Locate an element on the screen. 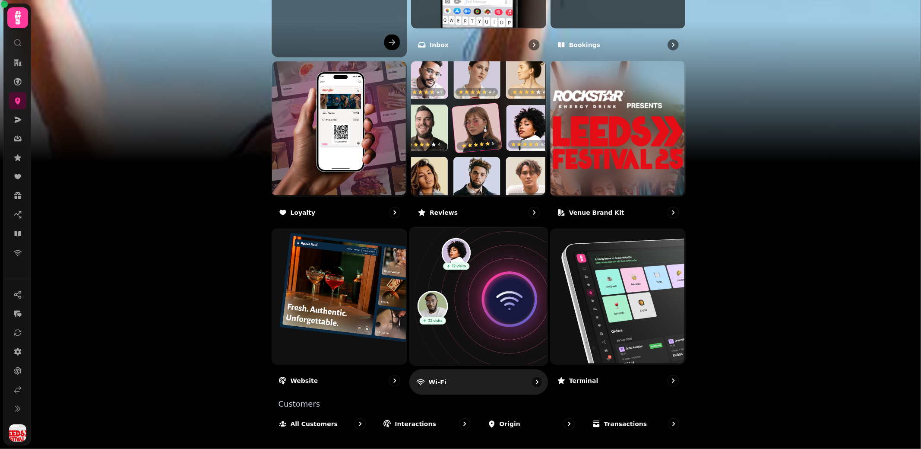 This screenshot has height=449, width=921. p: Interactions is located at coordinates (416, 424).